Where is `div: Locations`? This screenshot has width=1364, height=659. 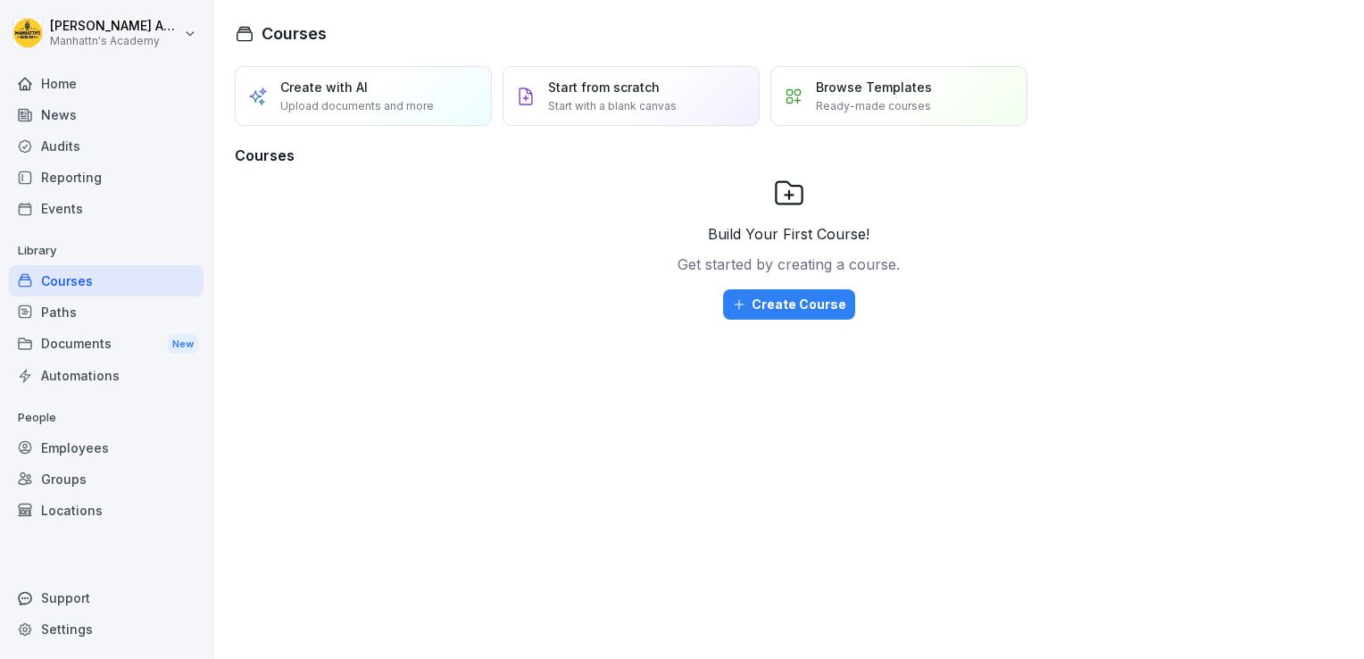
div: Locations is located at coordinates (106, 510).